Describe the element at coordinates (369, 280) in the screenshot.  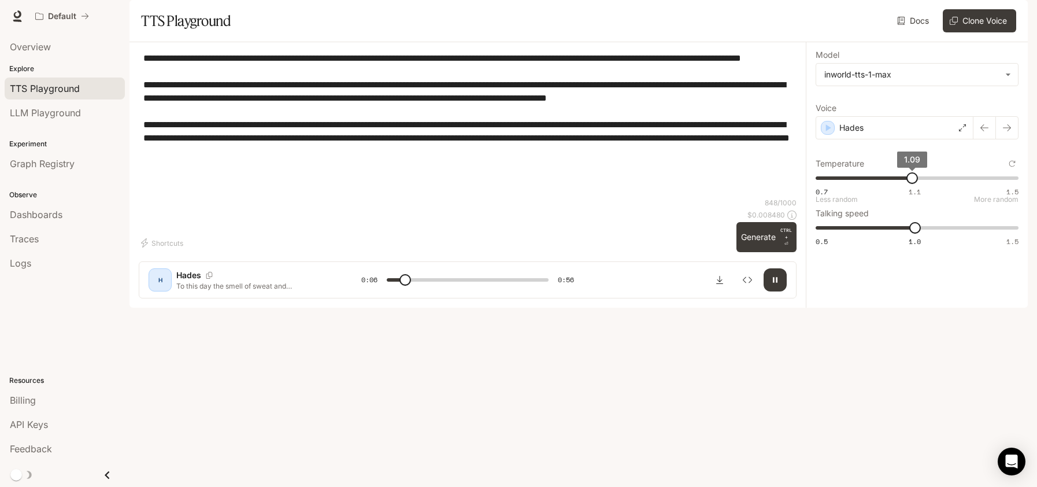
I see `span: 0:06` at that location.